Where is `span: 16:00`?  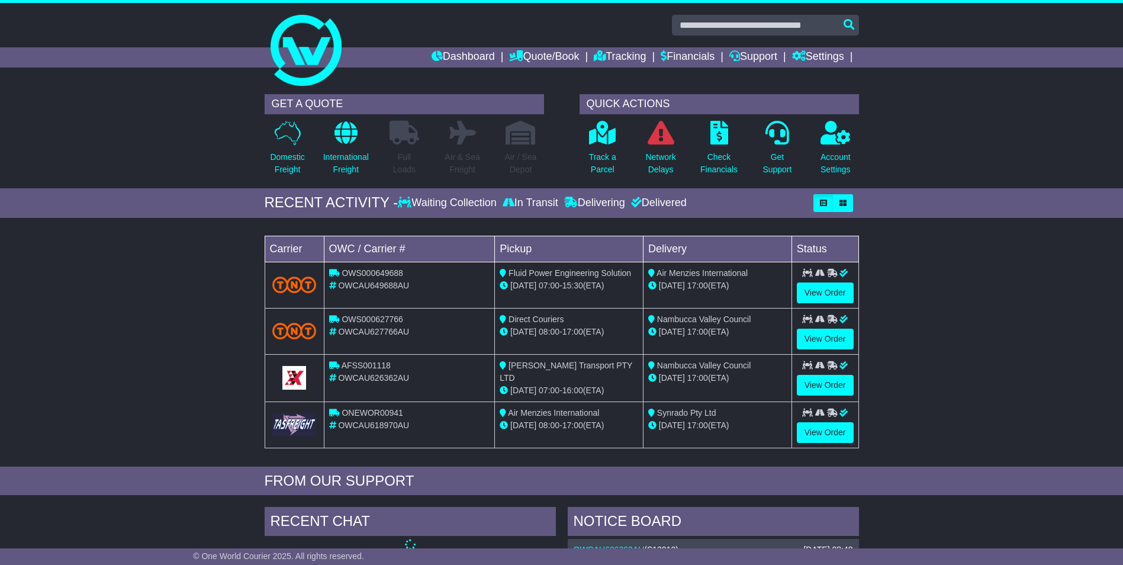
span: 16:00 is located at coordinates (573, 390).